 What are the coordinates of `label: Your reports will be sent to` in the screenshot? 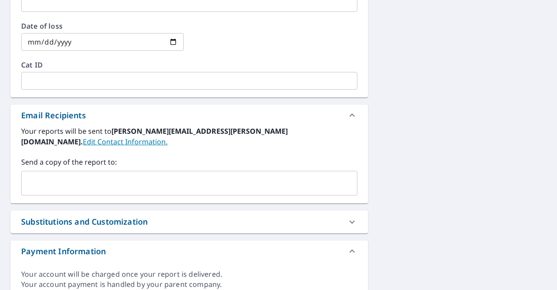 It's located at (189, 136).